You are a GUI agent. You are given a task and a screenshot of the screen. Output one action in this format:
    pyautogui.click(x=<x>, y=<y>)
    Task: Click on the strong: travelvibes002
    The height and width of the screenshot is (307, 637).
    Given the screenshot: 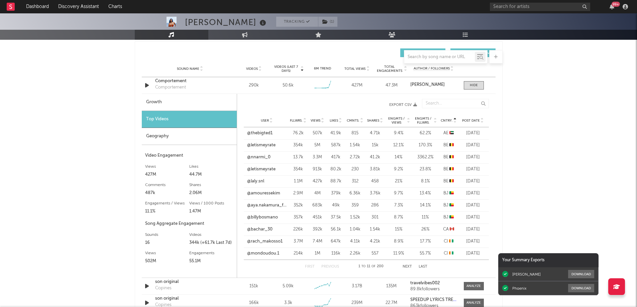 What is the action you would take?
    pyautogui.click(x=425, y=283)
    